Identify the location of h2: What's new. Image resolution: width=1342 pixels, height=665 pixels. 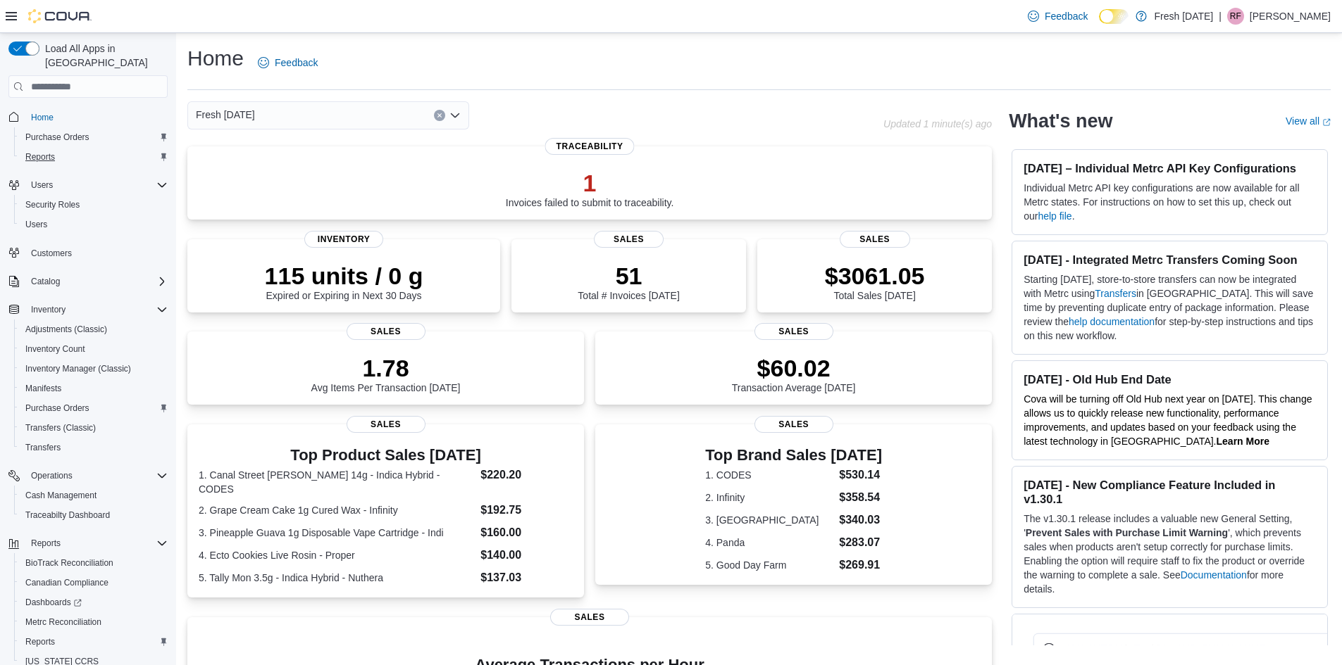
(1060, 121).